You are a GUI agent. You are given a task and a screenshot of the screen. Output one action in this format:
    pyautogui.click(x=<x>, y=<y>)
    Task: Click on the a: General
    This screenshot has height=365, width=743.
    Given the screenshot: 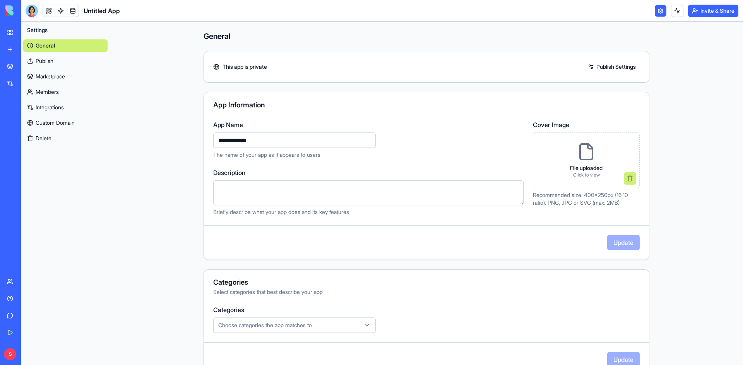 What is the action you would take?
    pyautogui.click(x=65, y=46)
    